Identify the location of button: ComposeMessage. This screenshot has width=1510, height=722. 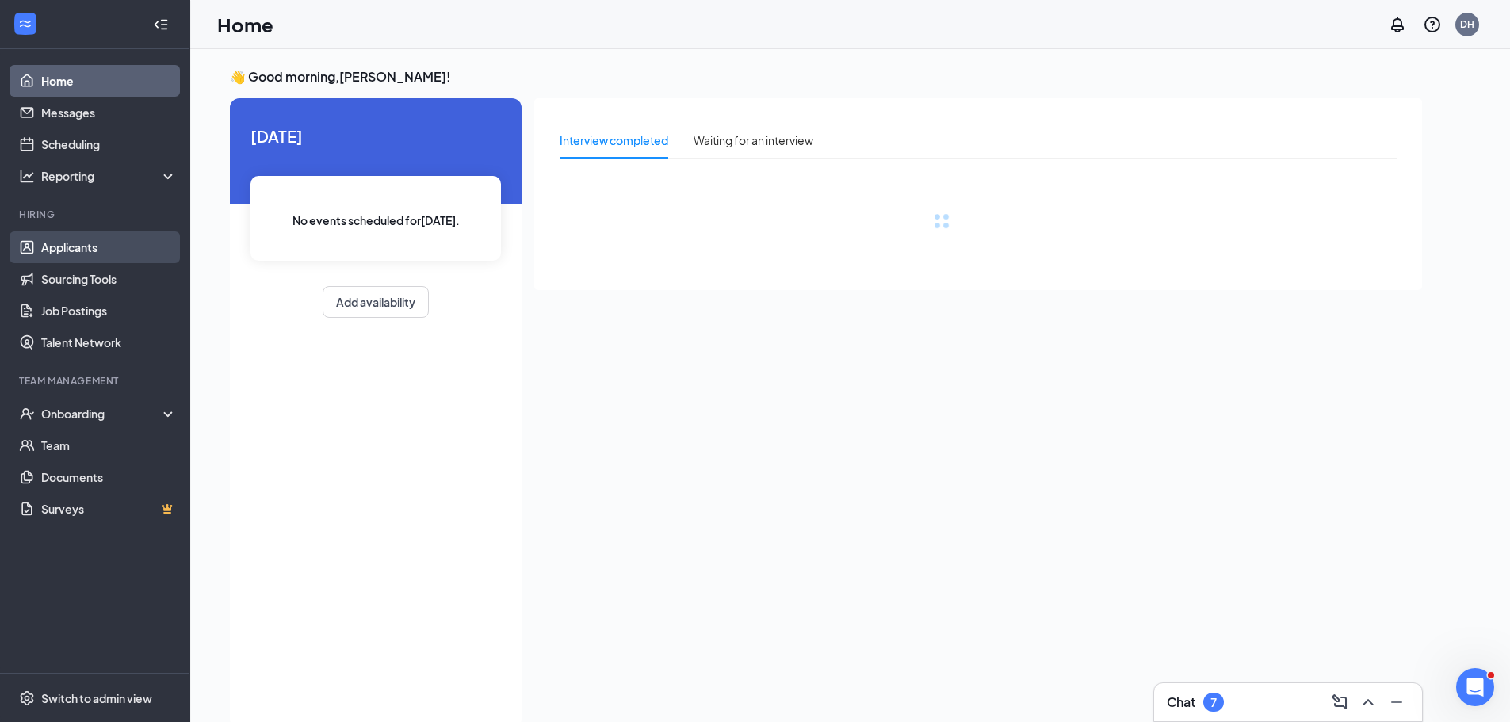
(1339, 702).